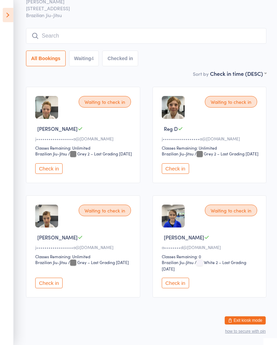 The image size is (277, 345). I want to click on button: Waiting4, so click(84, 58).